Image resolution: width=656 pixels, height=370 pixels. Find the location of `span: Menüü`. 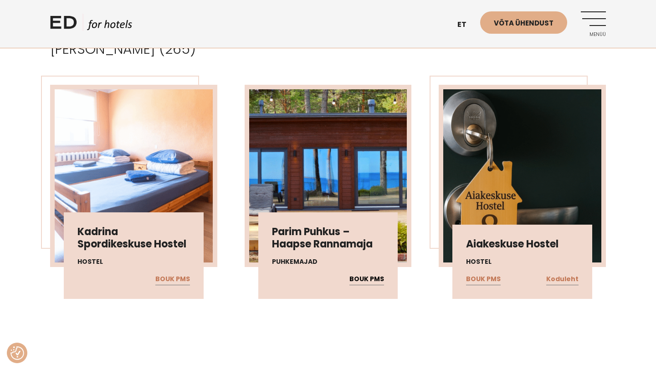

span: Menüü is located at coordinates (593, 35).